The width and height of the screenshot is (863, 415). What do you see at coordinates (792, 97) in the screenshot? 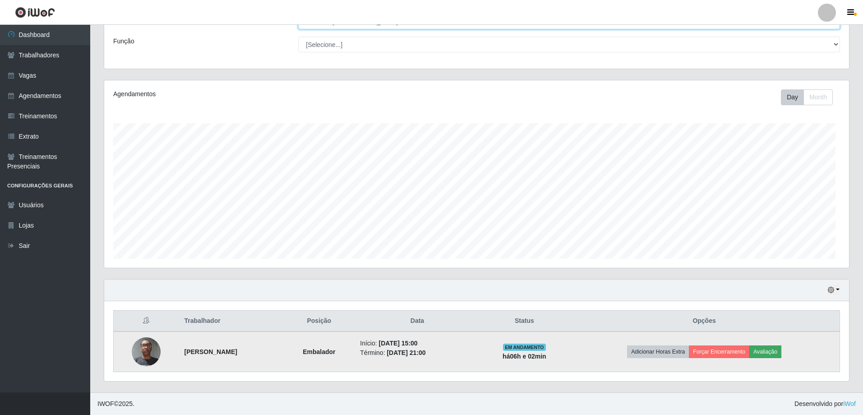
I see `button: Day` at bounding box center [792, 97].